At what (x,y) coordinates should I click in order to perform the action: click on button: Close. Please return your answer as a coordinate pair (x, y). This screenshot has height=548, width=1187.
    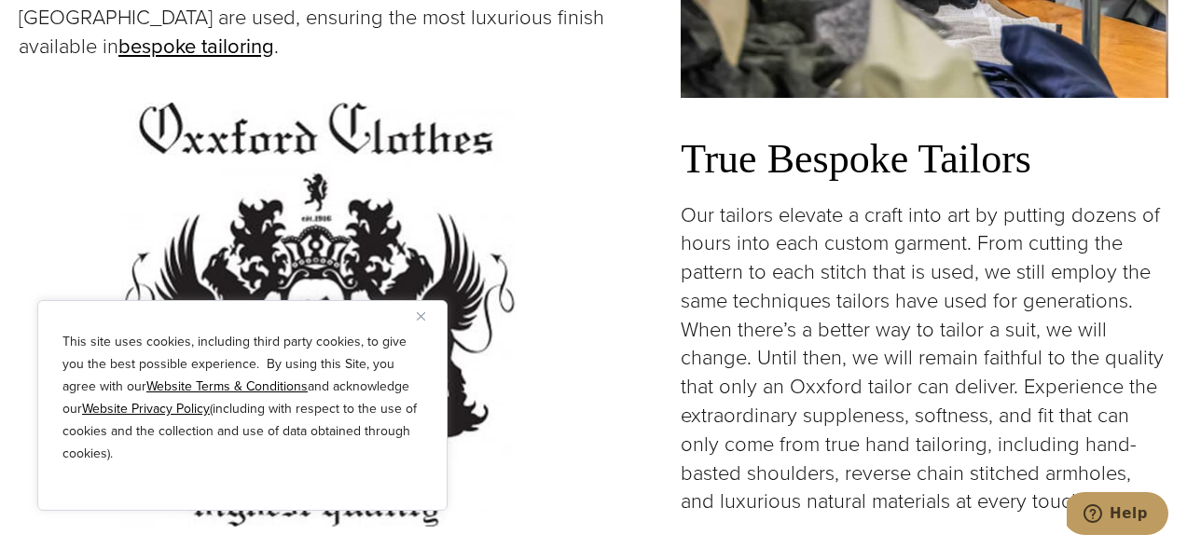
    Looking at the image, I should click on (428, 316).